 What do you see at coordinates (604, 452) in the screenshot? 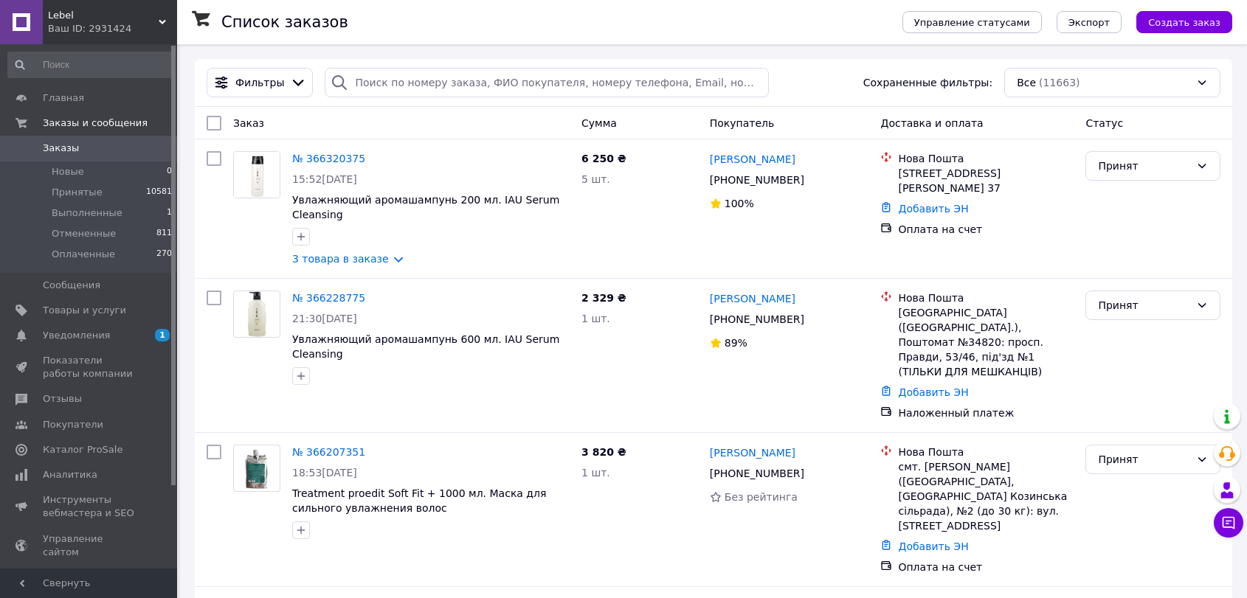
I see `span: 3 820 ₴` at bounding box center [604, 452].